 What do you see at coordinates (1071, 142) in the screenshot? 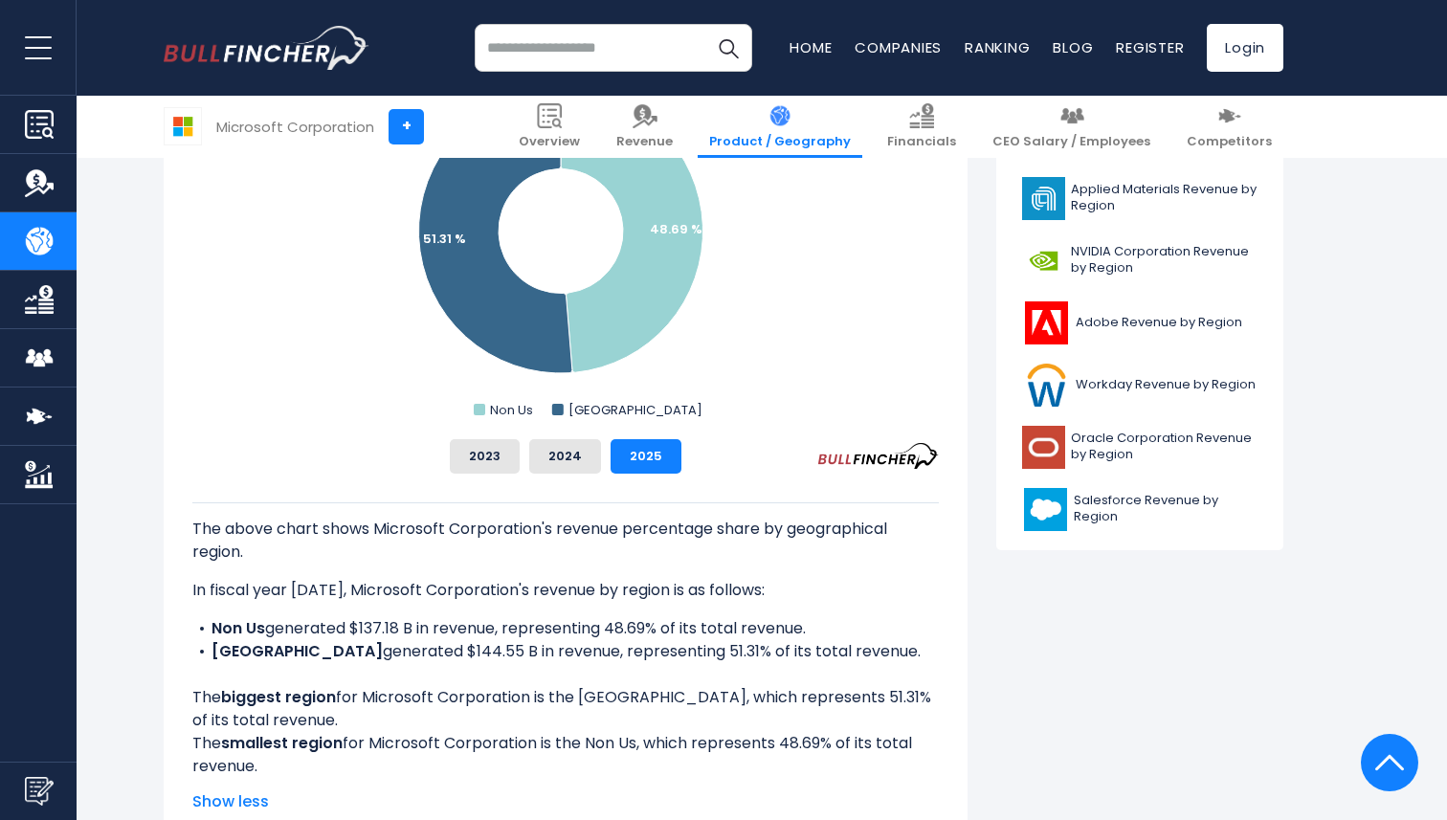
I see `span: CEO Salary / Employees` at bounding box center [1071, 142].